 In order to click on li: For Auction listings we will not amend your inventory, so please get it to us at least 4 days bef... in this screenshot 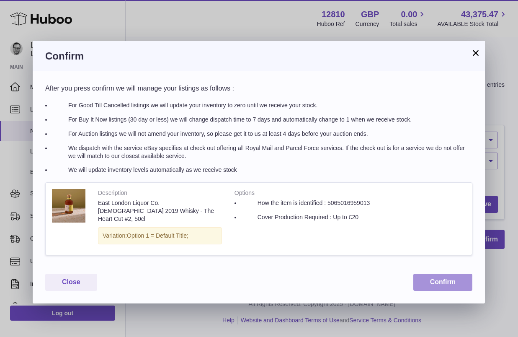, I will do `click(262, 134)`.